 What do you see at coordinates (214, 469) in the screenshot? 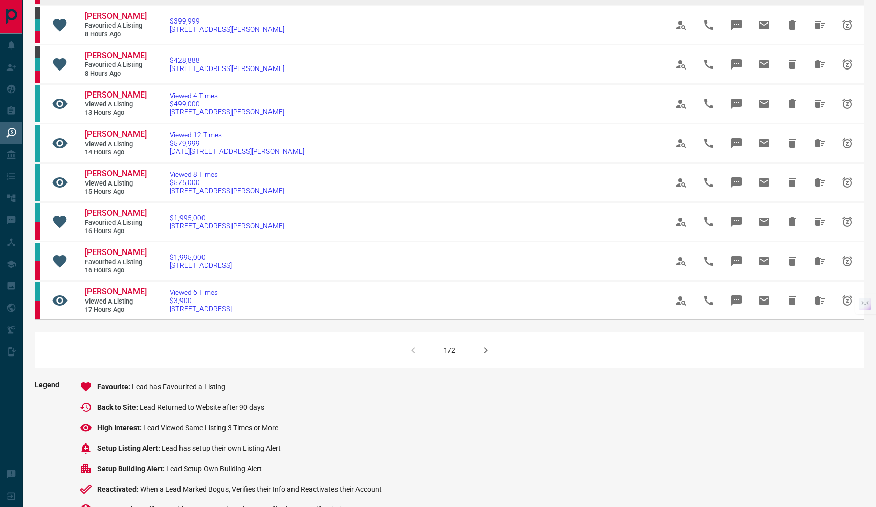
I see `span: Lead Setup Own Building Alert` at bounding box center [214, 469].